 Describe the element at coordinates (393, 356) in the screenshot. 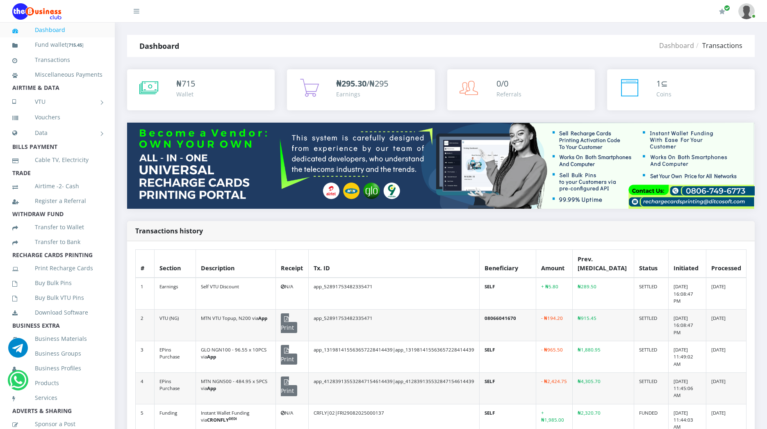

I see `td: app_131981415563657228414439|app_131981415563657228414439` at that location.